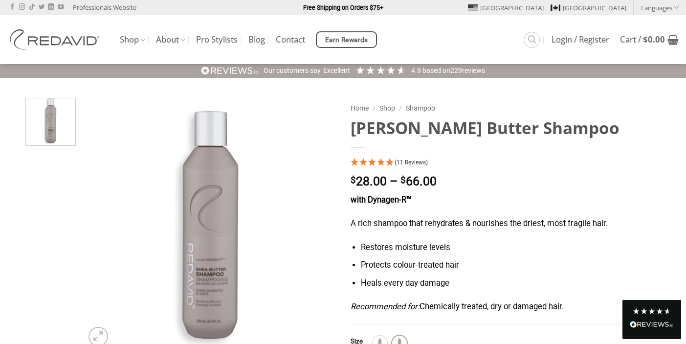 This screenshot has width=686, height=344. I want to click on div: 4.8 Stars, so click(652, 311).